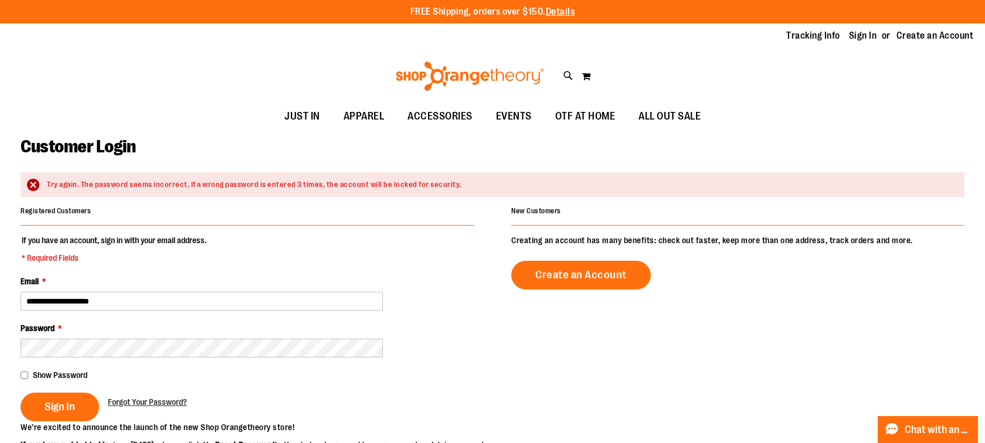 The image size is (985, 443). I want to click on span: Show Password, so click(60, 375).